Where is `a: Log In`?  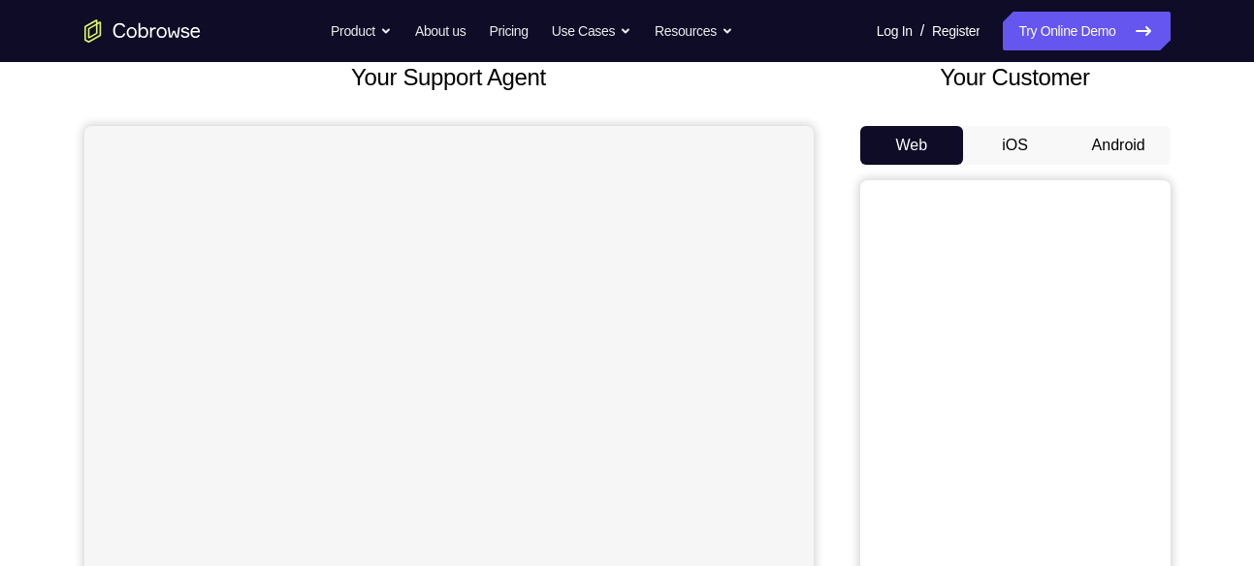
a: Log In is located at coordinates (894, 31).